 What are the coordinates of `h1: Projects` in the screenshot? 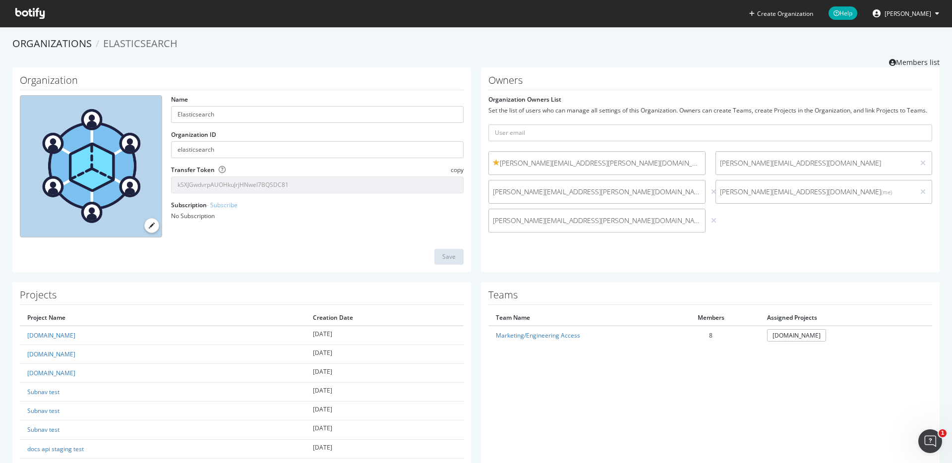 It's located at (241, 297).